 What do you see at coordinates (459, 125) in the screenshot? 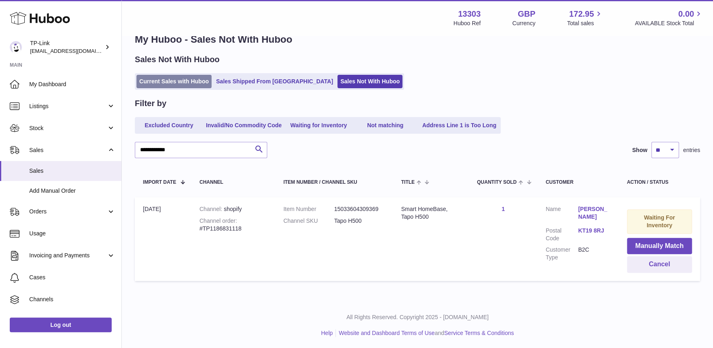
I see `a: Address Line 1 is Too Long` at bounding box center [459, 125].